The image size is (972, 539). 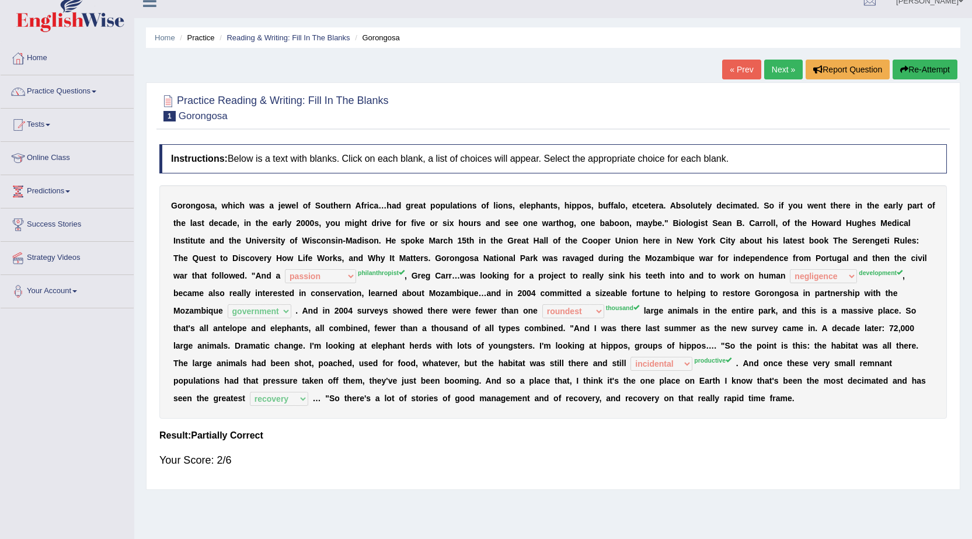 I want to click on b: S, so click(x=715, y=223).